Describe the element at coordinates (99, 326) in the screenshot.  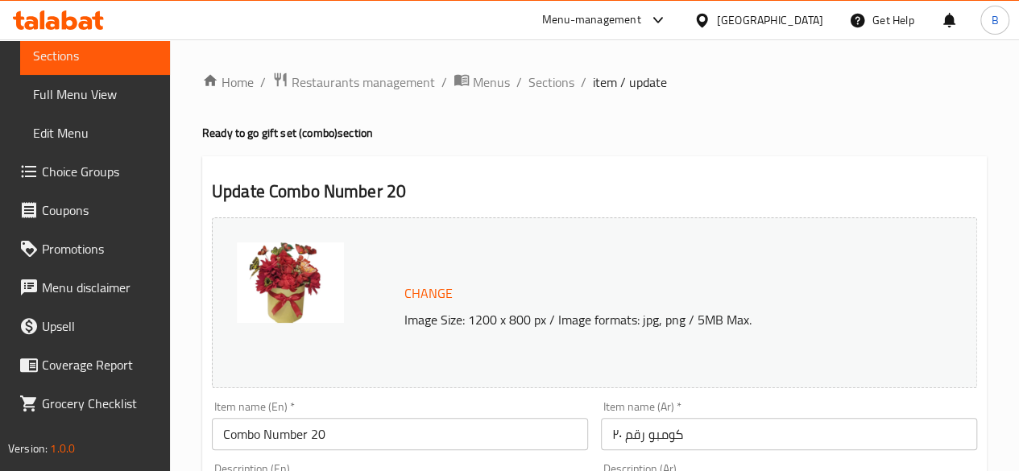
I see `span: Upsell` at that location.